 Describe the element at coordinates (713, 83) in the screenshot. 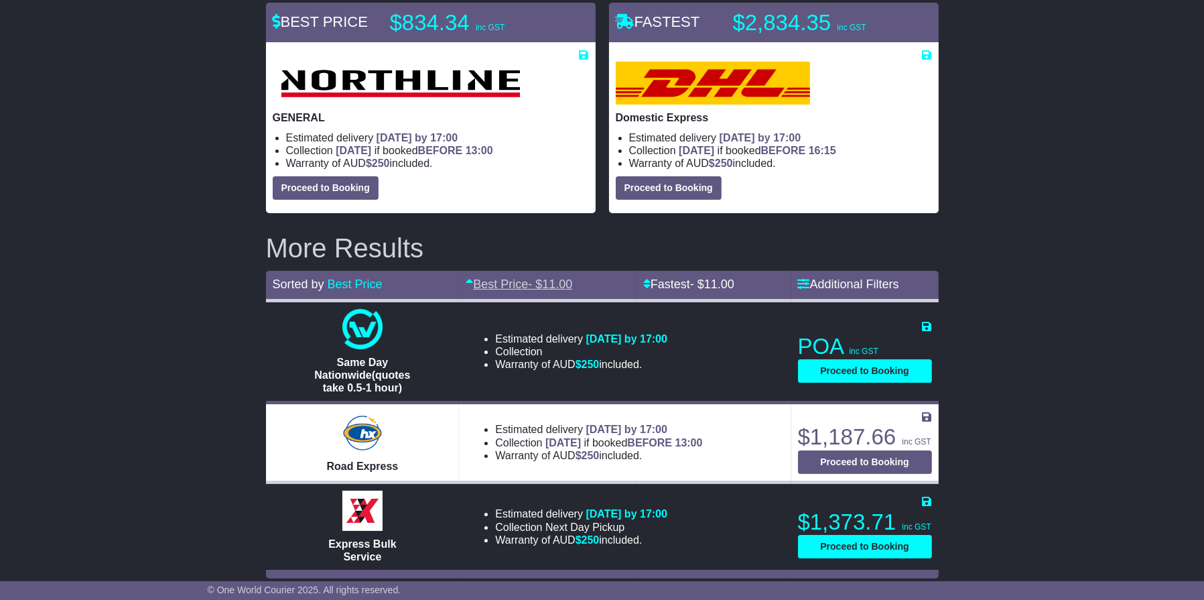

I see `img: DHL: Domestic Express` at that location.